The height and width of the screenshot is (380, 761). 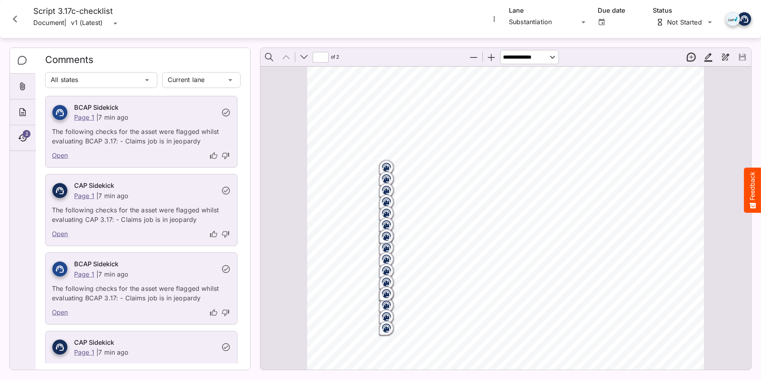 What do you see at coordinates (143, 62) in the screenshot?
I see `h2: Comments` at bounding box center [143, 62].